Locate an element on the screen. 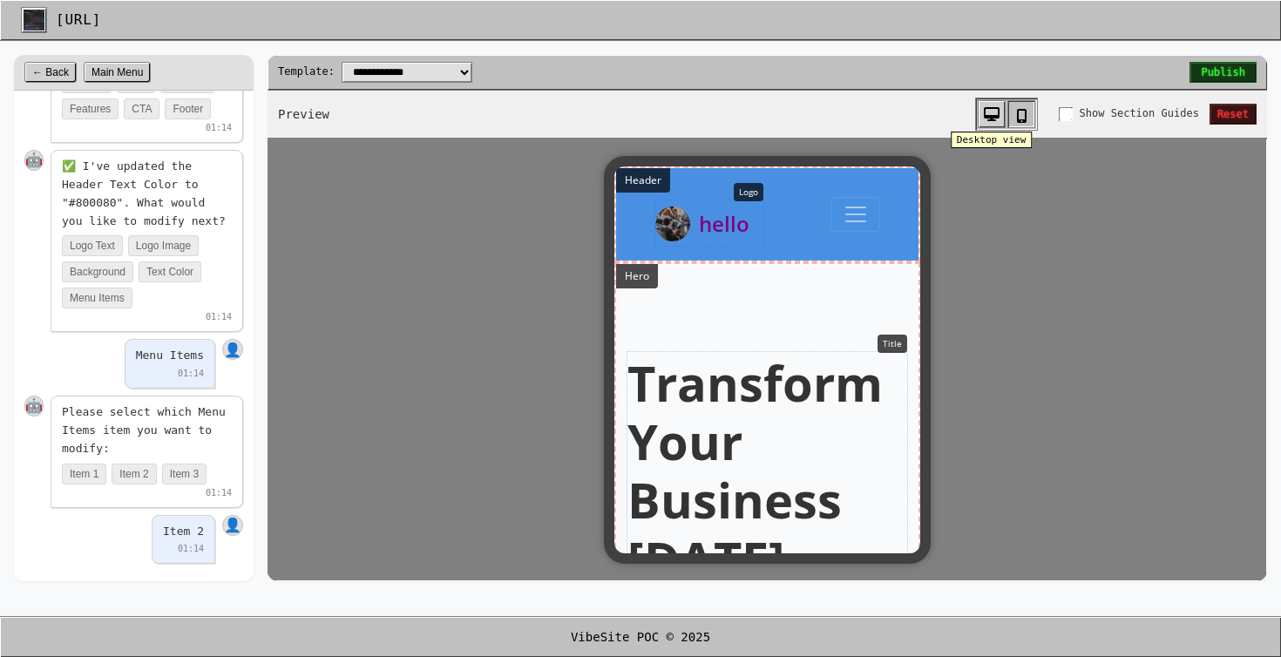 The height and width of the screenshot is (657, 1281). button: Text Color is located at coordinates (170, 272).